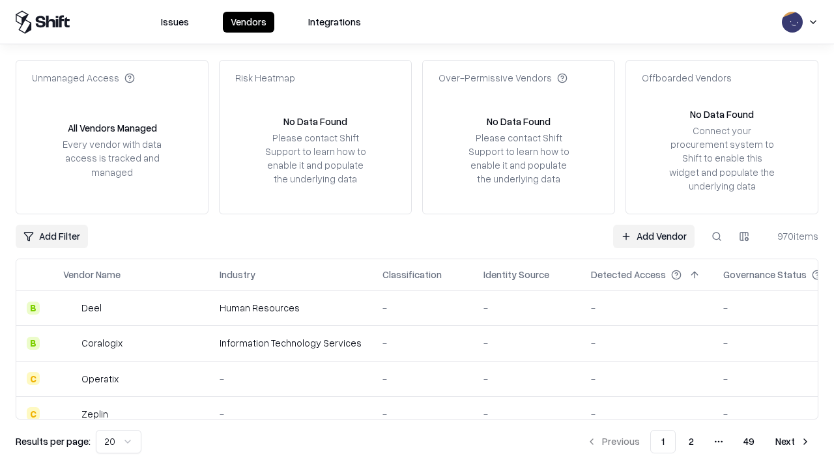 This screenshot has height=469, width=834. Describe the element at coordinates (95, 414) in the screenshot. I see `div: Zeplin` at that location.